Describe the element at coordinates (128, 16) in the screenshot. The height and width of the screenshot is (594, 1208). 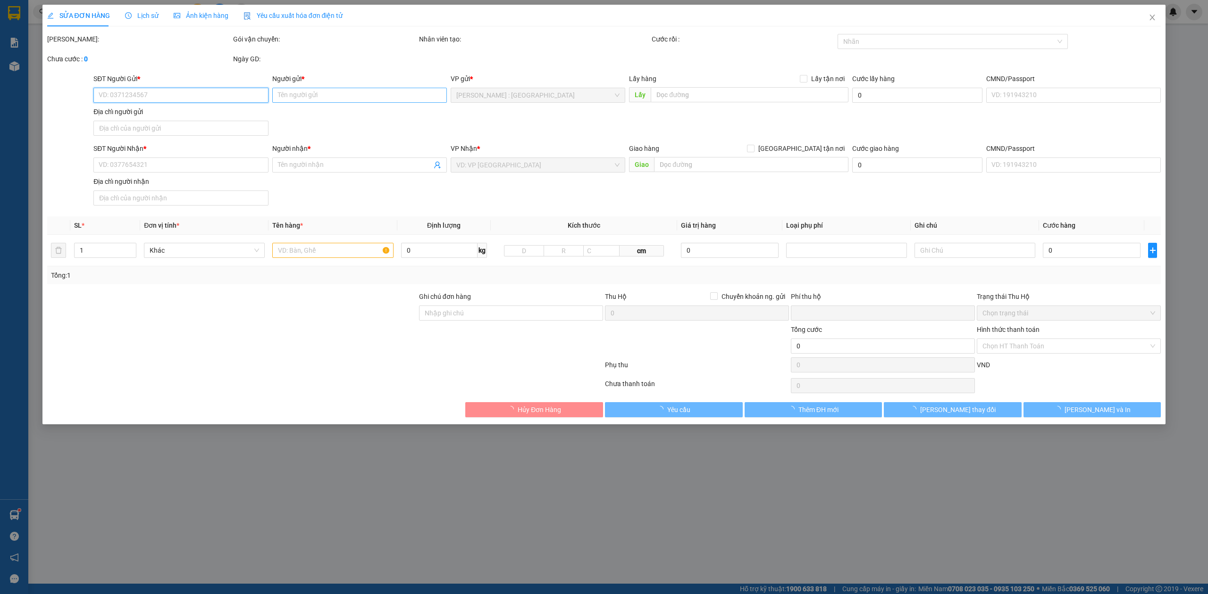
I see `span: clock-circle` at that location.